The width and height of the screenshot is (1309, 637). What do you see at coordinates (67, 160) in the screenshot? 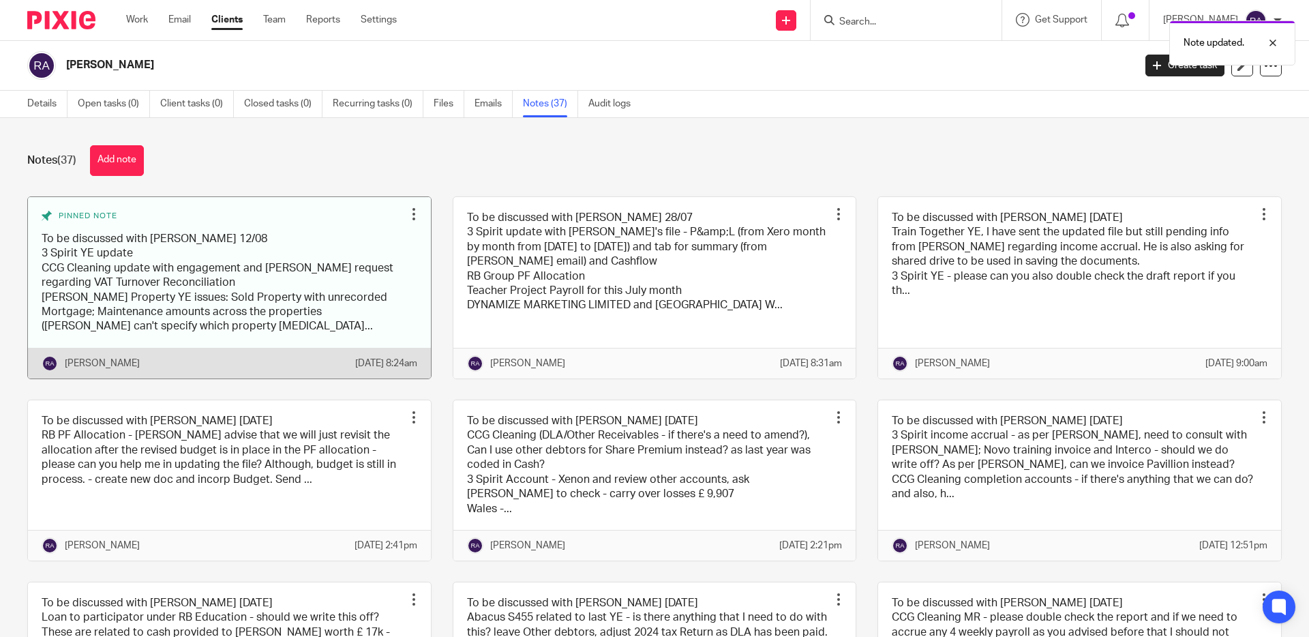
I see `span: (37)` at bounding box center [67, 160].